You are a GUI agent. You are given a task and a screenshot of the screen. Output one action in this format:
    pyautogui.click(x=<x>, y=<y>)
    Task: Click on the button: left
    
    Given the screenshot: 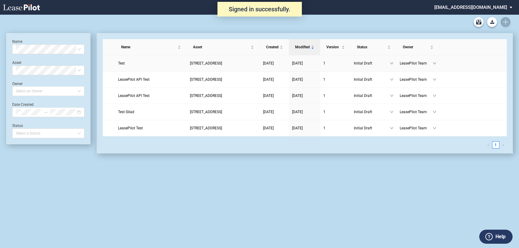 What is the action you would take?
    pyautogui.click(x=488, y=145)
    